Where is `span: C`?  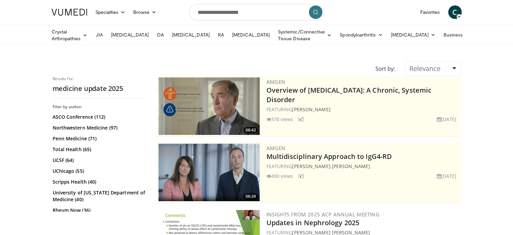 span: C is located at coordinates (455, 12).